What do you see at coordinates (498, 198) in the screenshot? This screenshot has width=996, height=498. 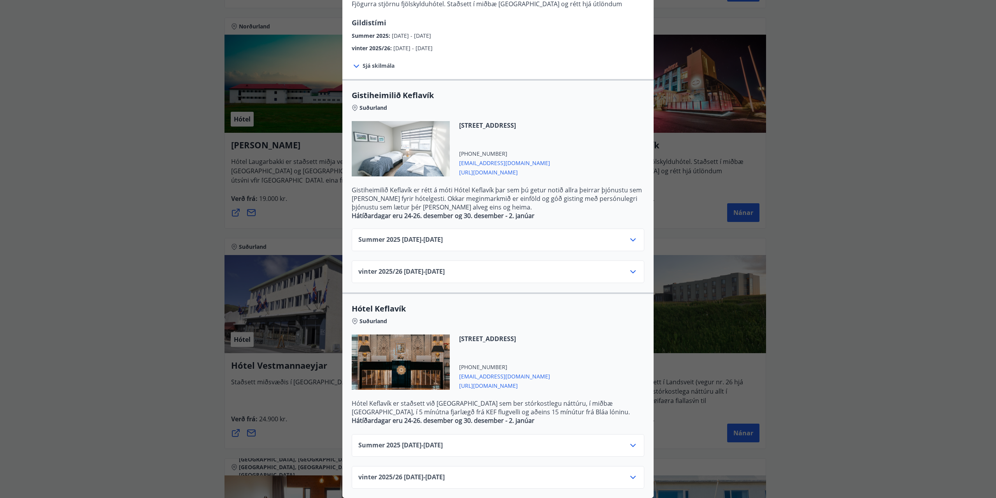 I see `p: Gistiheimilið Keflavík er rétt á móti Hótel Keflavík þar sem þú getur notið allra þeirrar þjónust...` at bounding box center [498, 198].